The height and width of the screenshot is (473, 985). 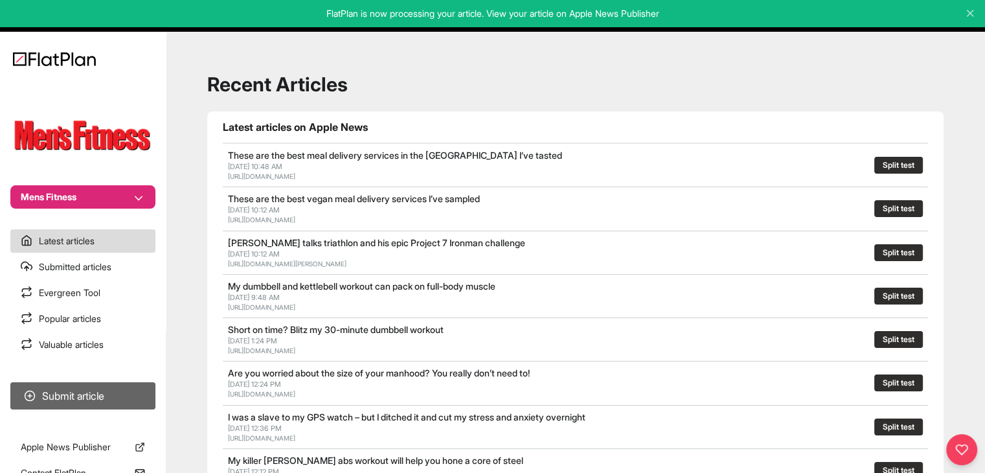 I want to click on img: Publication Logo, so click(x=83, y=137).